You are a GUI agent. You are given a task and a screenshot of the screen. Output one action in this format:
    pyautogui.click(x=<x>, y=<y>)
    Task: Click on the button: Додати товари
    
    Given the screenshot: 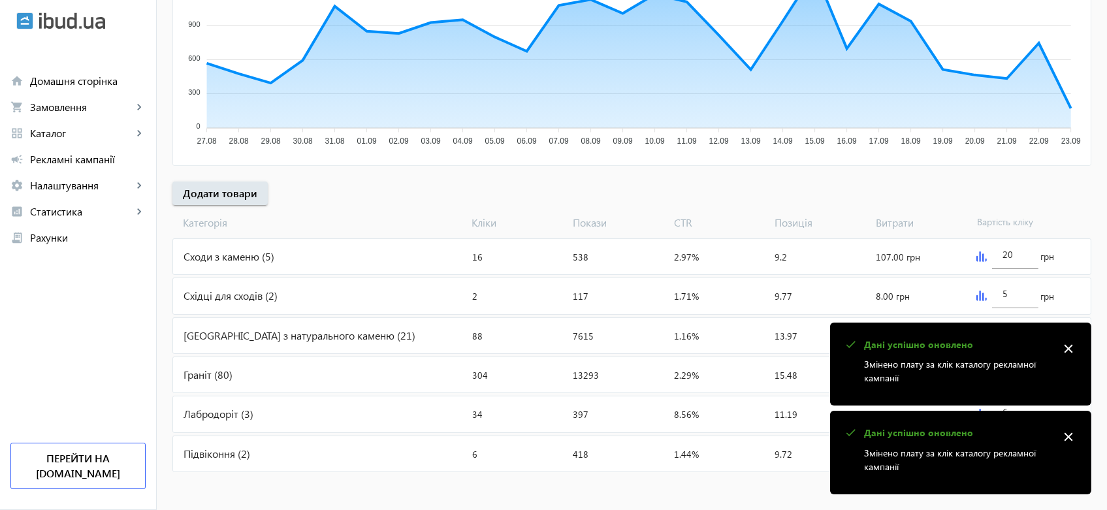 What is the action you would take?
    pyautogui.click(x=220, y=193)
    